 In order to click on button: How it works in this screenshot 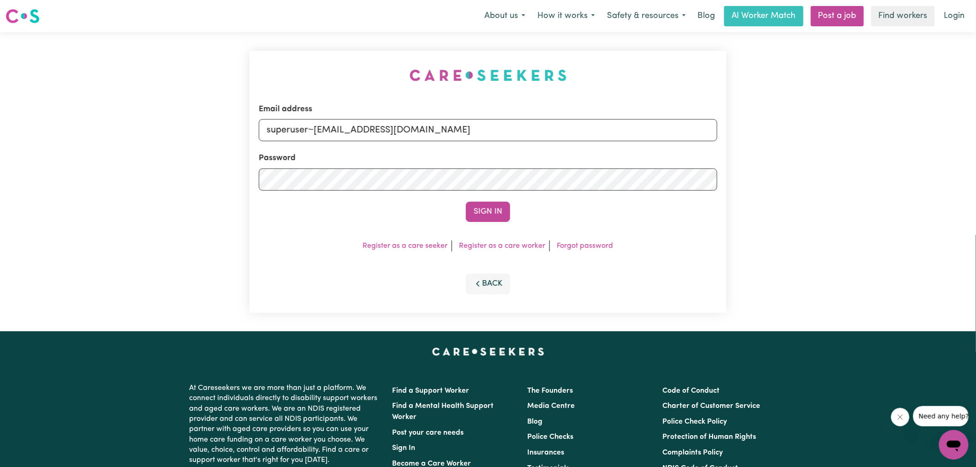, I will do `click(566, 16)`.